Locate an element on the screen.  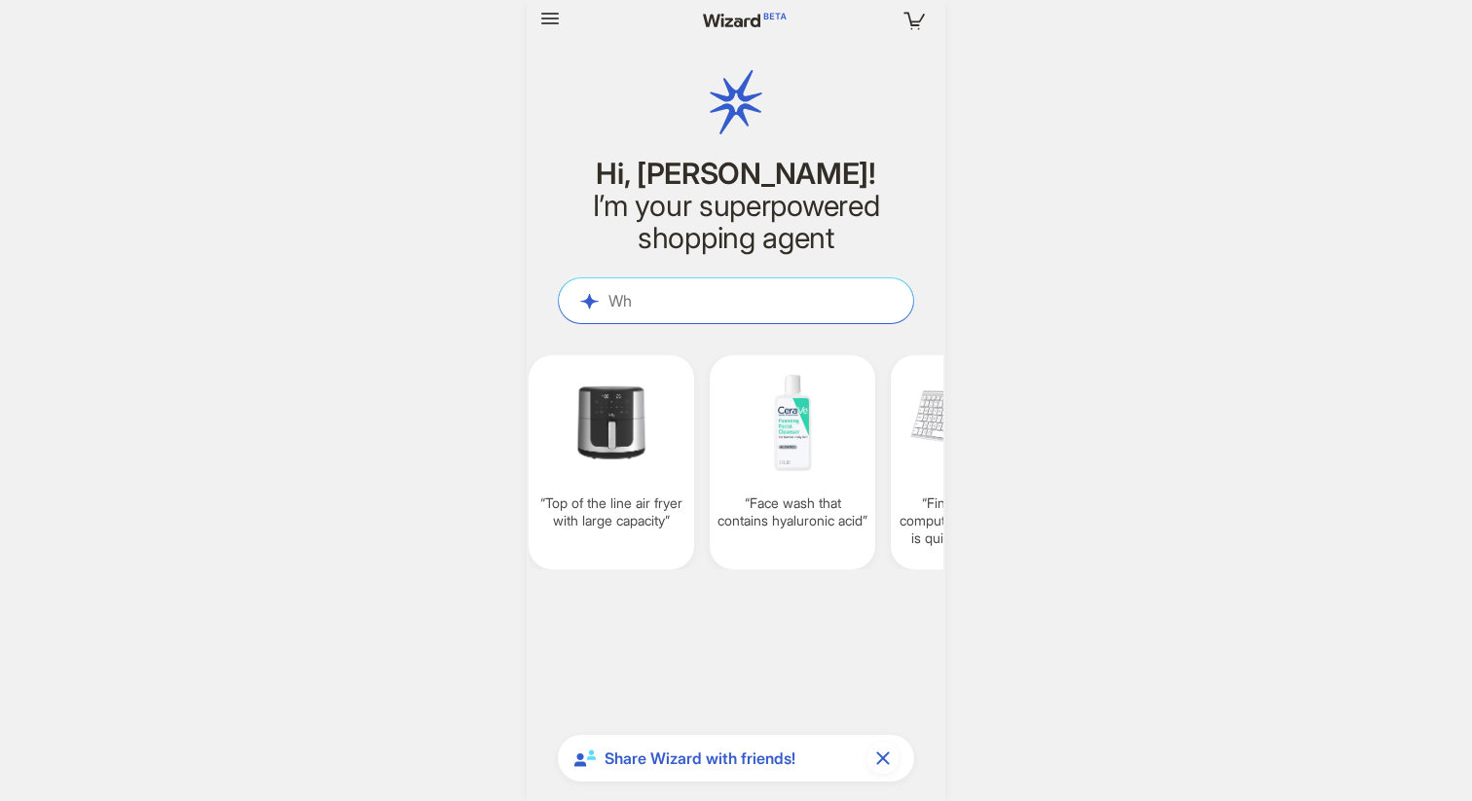
div: Top of the line air fryer with large capacity is located at coordinates (611, 462).